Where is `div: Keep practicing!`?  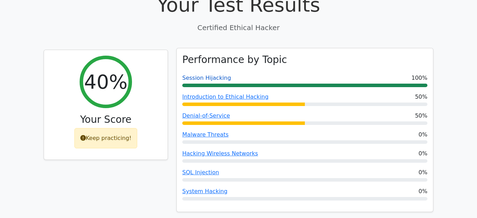 div: Keep practicing! is located at coordinates (106, 138).